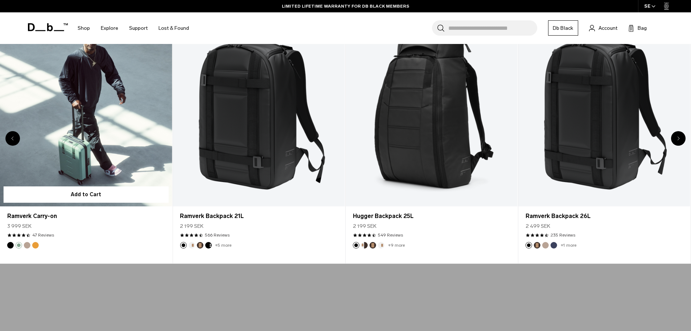  Describe the element at coordinates (563, 235) in the screenshot. I see `a: 235 reviews` at that location.